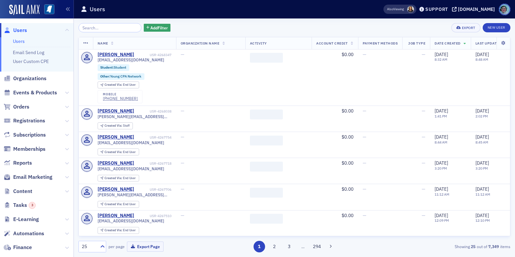 This screenshot has height=257, width=515. I want to click on span: Profile, so click(505, 9).